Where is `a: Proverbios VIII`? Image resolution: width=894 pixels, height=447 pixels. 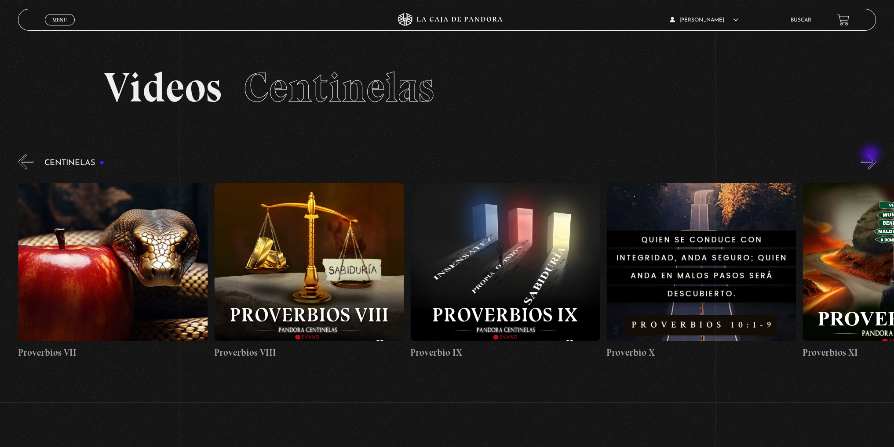
a: Proverbios VIII is located at coordinates (309, 271).